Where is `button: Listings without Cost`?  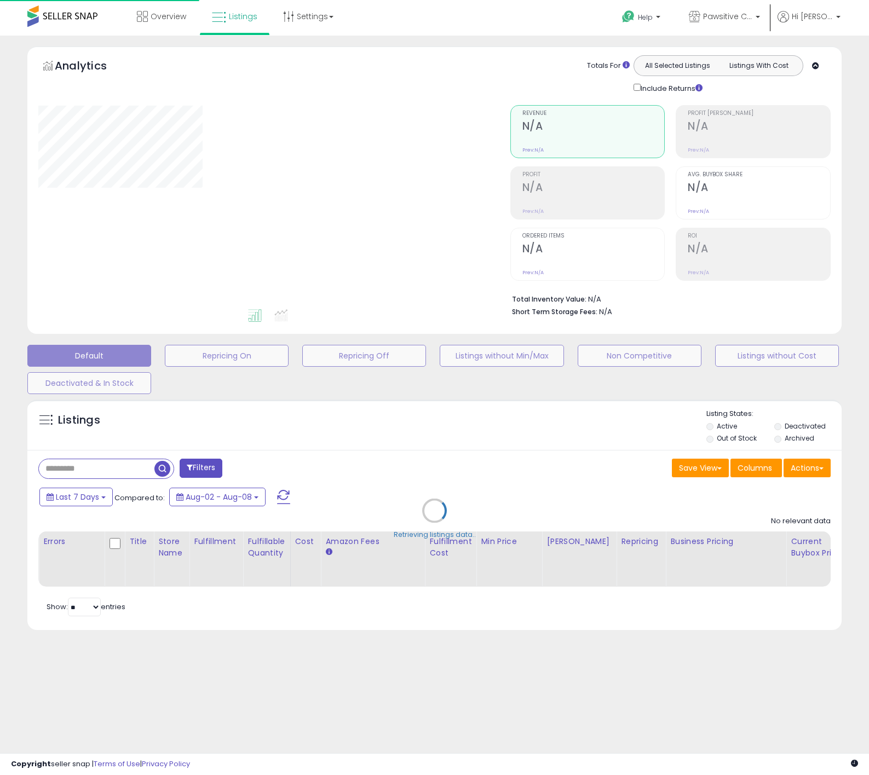 button: Listings without Cost is located at coordinates (777, 356).